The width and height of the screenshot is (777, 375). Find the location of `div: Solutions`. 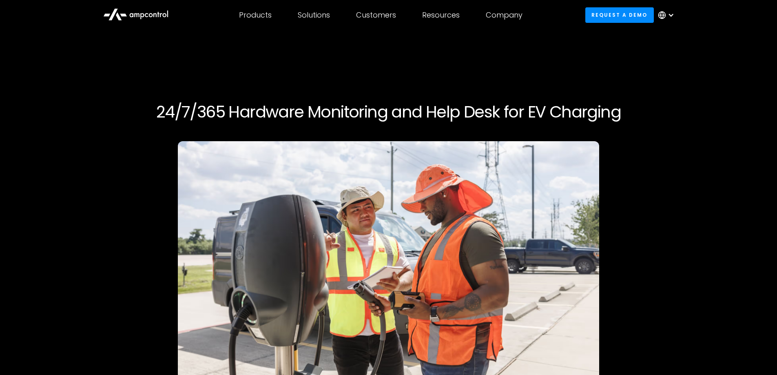

div: Solutions is located at coordinates (314, 15).